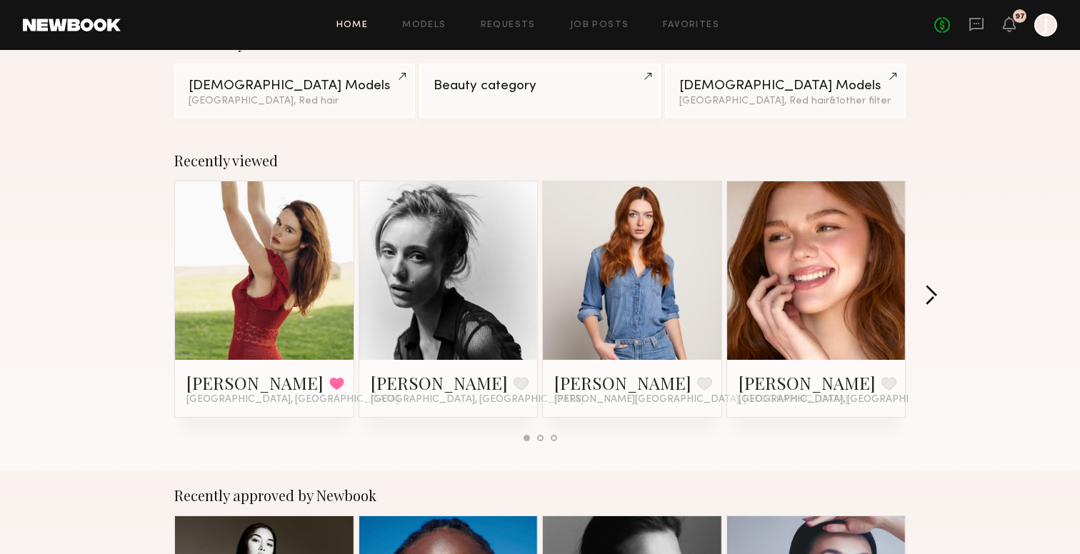 The image size is (1080, 554). Describe the element at coordinates (860, 101) in the screenshot. I see `span: & 1 other filter` at that location.